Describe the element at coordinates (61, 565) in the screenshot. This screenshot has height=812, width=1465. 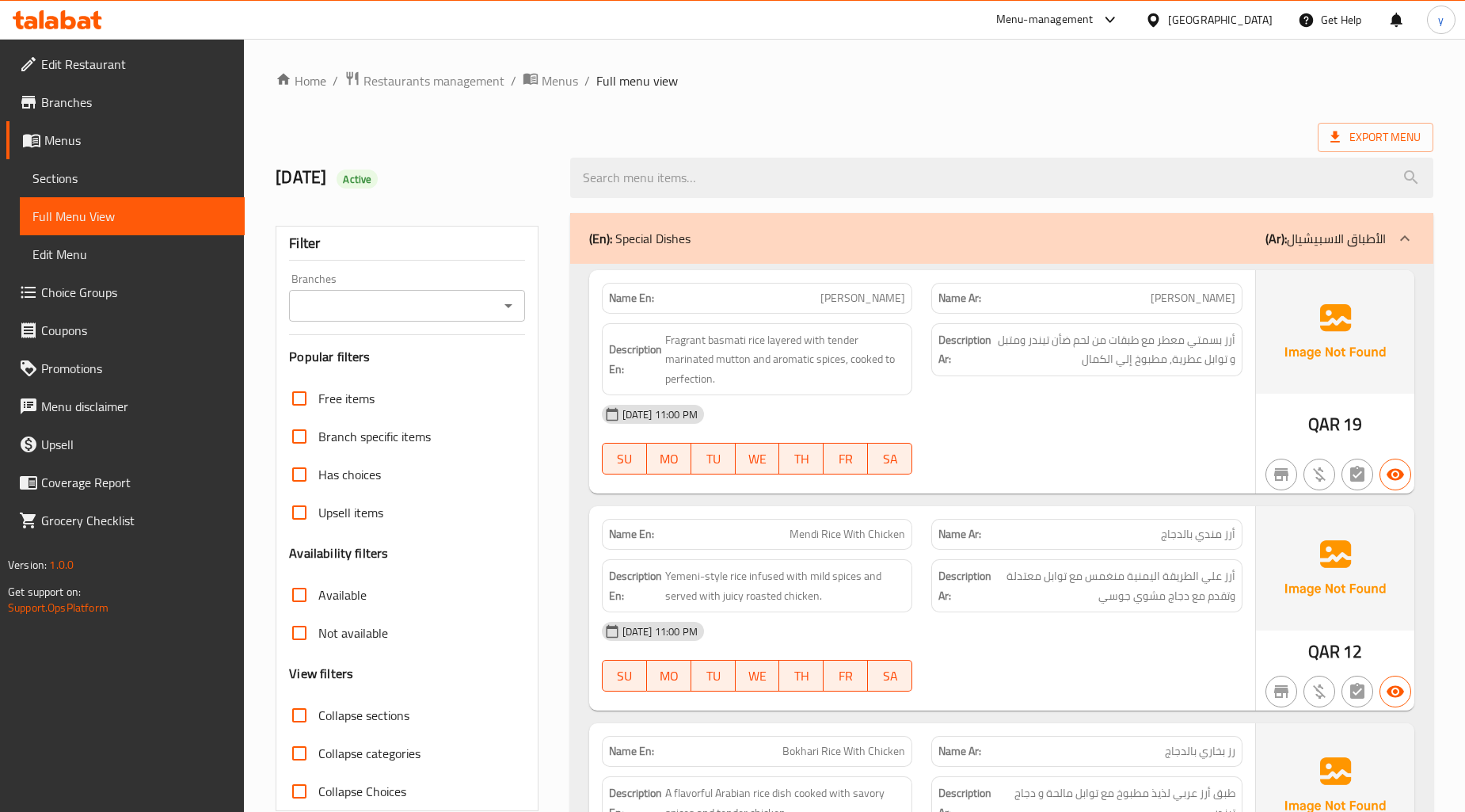
I see `span: 1.0.0` at that location.